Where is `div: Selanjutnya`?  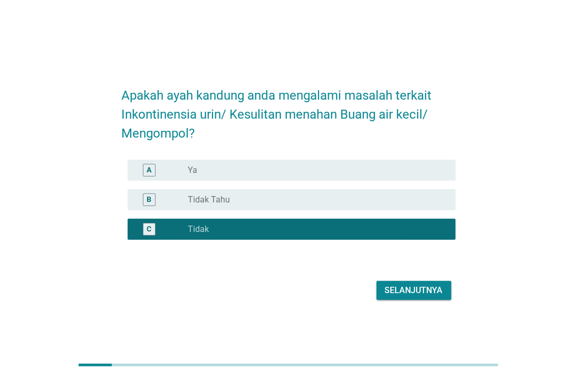 div: Selanjutnya is located at coordinates (414, 291).